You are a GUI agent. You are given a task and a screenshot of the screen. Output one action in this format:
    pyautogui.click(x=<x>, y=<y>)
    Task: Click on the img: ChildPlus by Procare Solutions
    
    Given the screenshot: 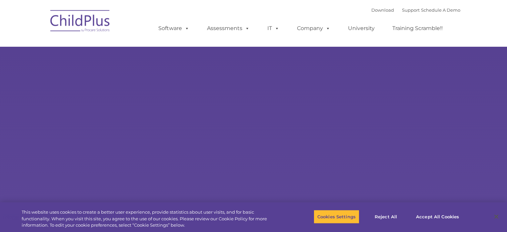 What is the action you would take?
    pyautogui.click(x=80, y=22)
    